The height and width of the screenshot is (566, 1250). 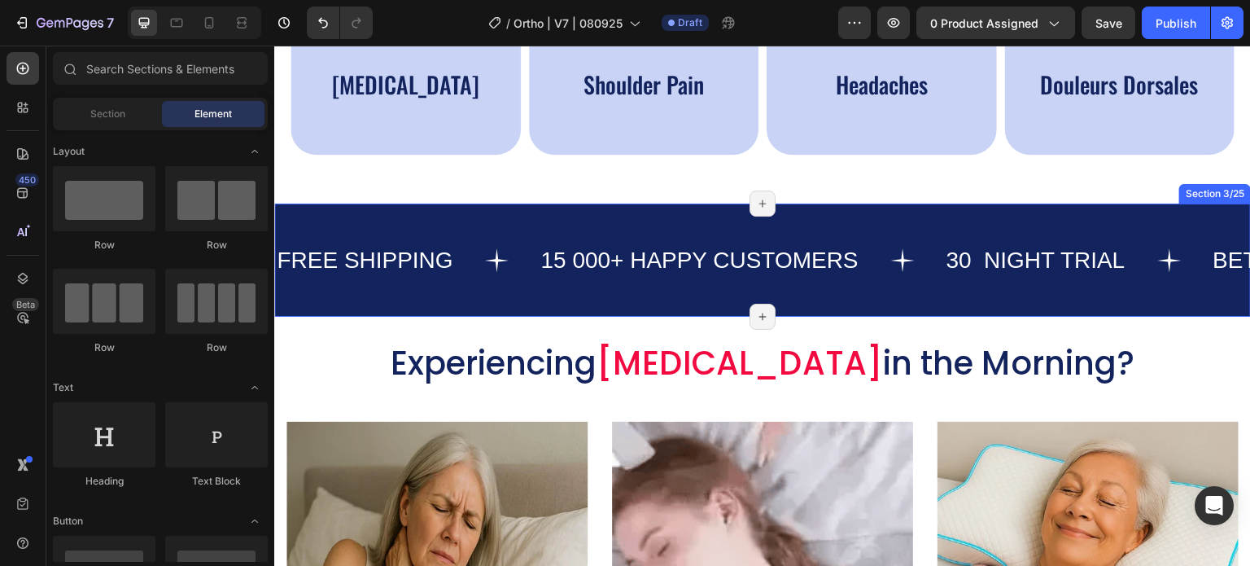 What do you see at coordinates (339, 23) in the screenshot?
I see `div: Undo/Redo` at bounding box center [339, 23].